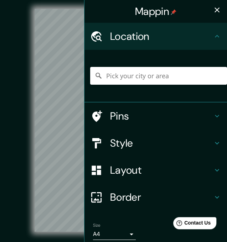 The height and width of the screenshot is (242, 227). What do you see at coordinates (161, 36) in the screenshot?
I see `h4: Location` at bounding box center [161, 36].